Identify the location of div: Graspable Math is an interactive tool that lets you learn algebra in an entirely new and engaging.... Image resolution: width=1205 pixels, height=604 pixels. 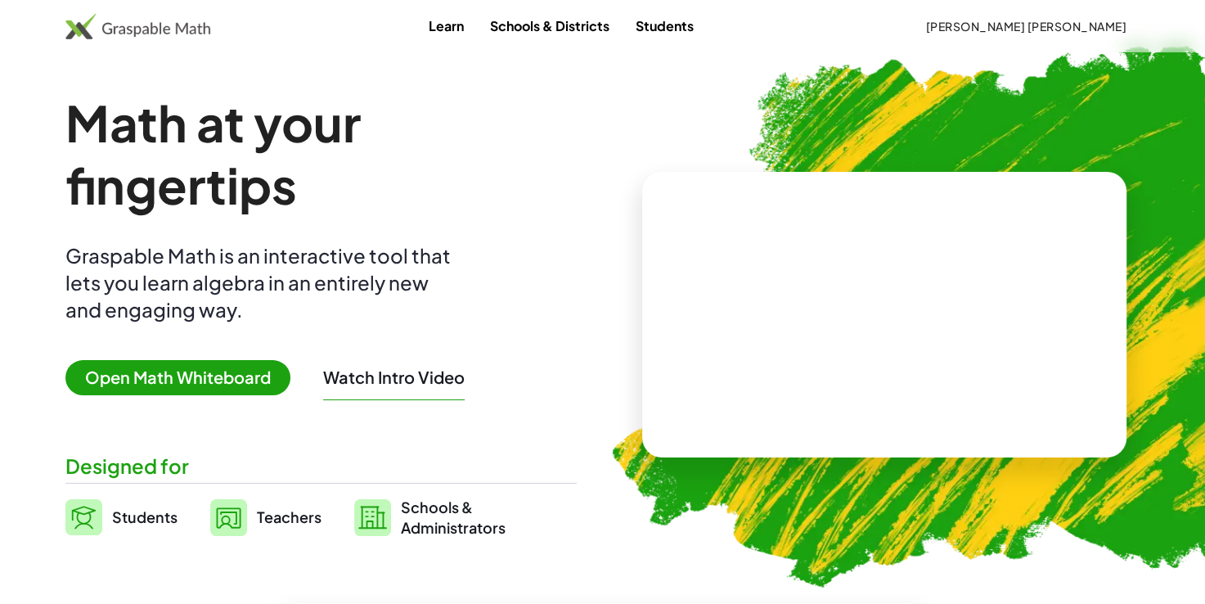
(262, 282).